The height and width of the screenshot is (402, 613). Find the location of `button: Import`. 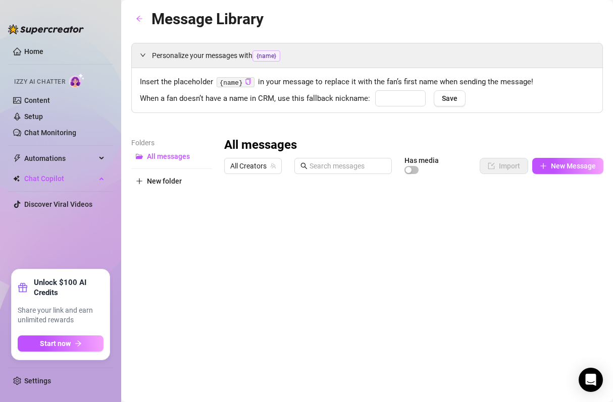

button: Import is located at coordinates (504, 166).